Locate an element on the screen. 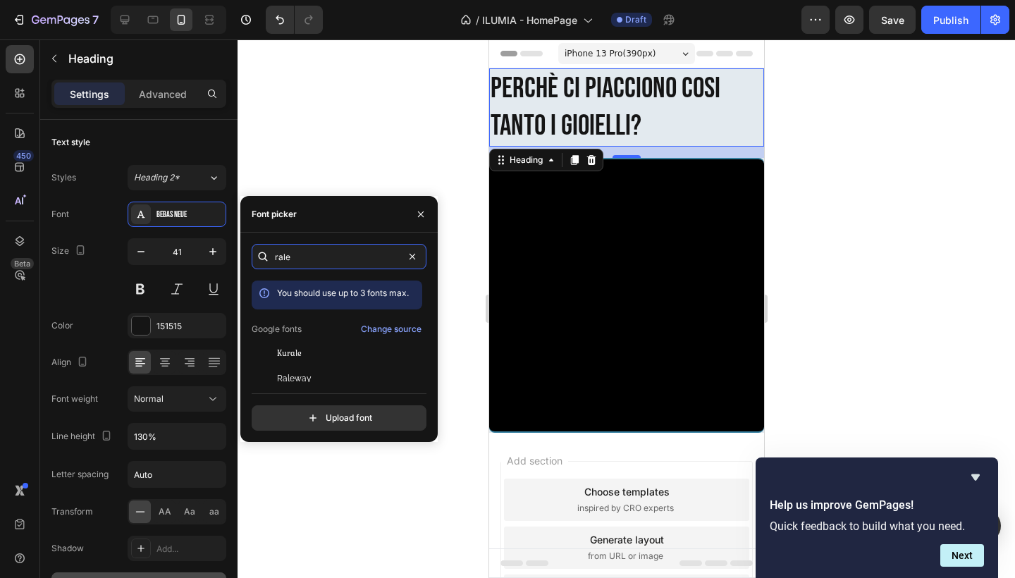 The height and width of the screenshot is (578, 1015). div: Help us improve GemPages! is located at coordinates (877, 518).